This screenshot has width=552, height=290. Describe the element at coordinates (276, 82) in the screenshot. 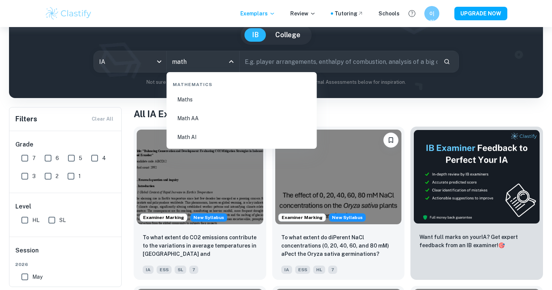

I see `p: Not sure what to search for? You can always look through our example Internal Assessments below f...` at that location.